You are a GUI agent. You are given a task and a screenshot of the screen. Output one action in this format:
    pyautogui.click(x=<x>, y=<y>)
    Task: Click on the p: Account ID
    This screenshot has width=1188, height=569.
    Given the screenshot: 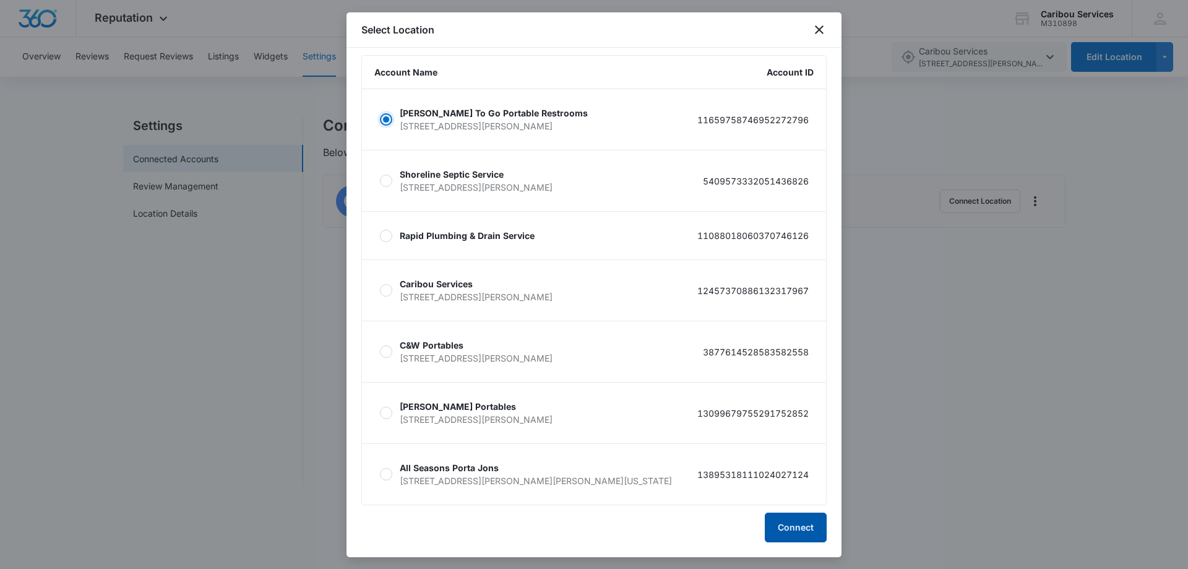 What is the action you would take?
    pyautogui.click(x=790, y=72)
    